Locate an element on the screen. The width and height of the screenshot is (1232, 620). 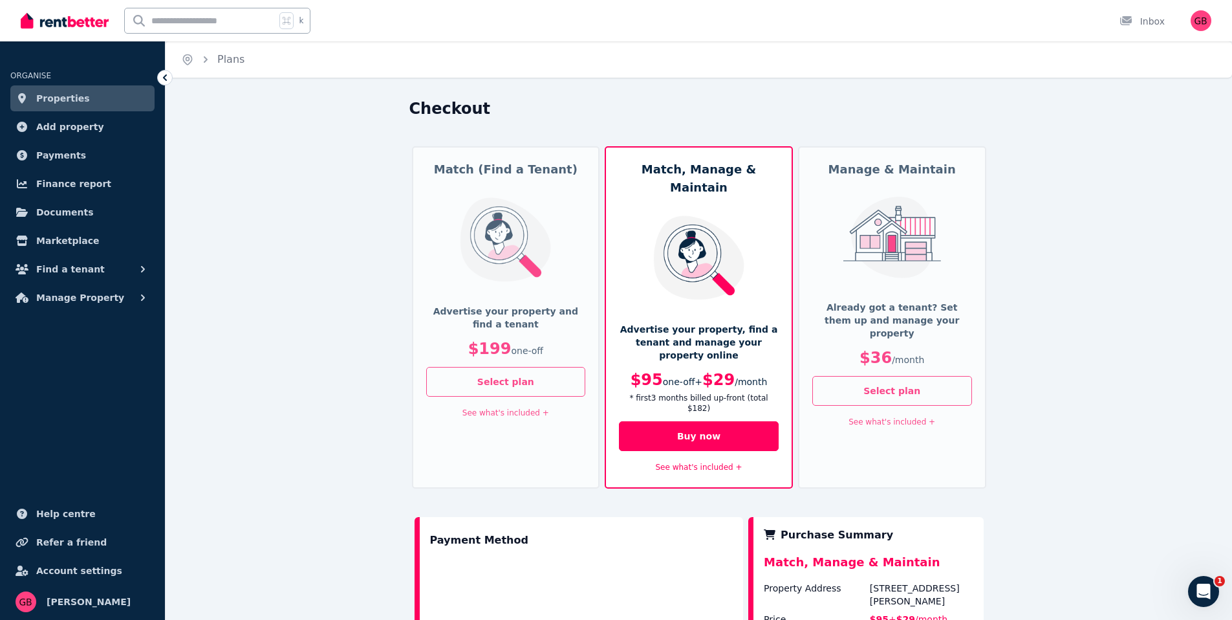
img: RentBetter is located at coordinates (65, 21).